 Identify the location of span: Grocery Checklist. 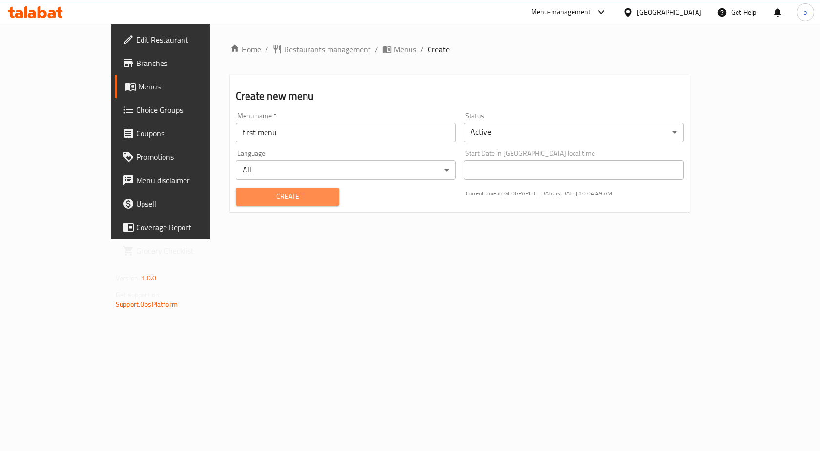
(188, 250).